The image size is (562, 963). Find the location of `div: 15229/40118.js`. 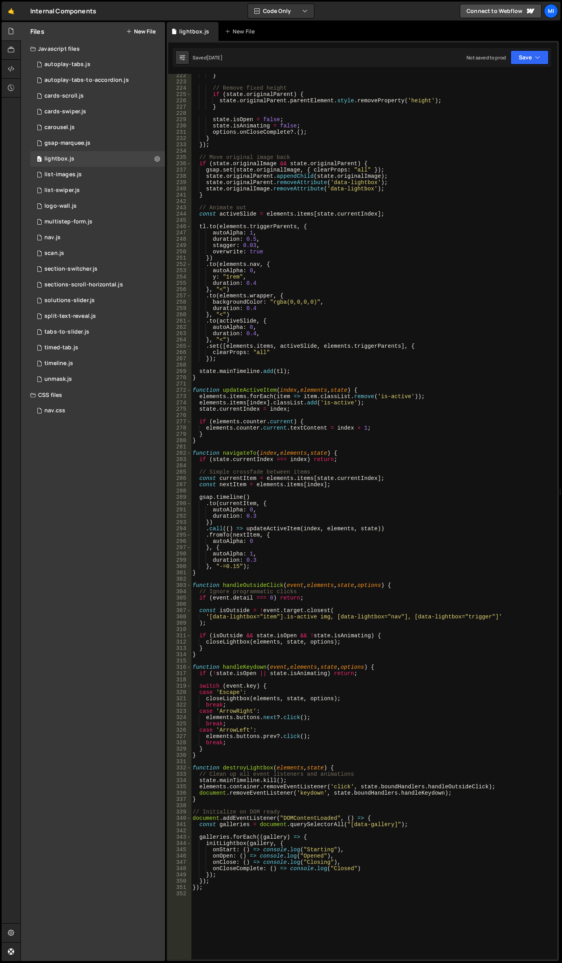

div: 15229/40118.js is located at coordinates (98, 316).